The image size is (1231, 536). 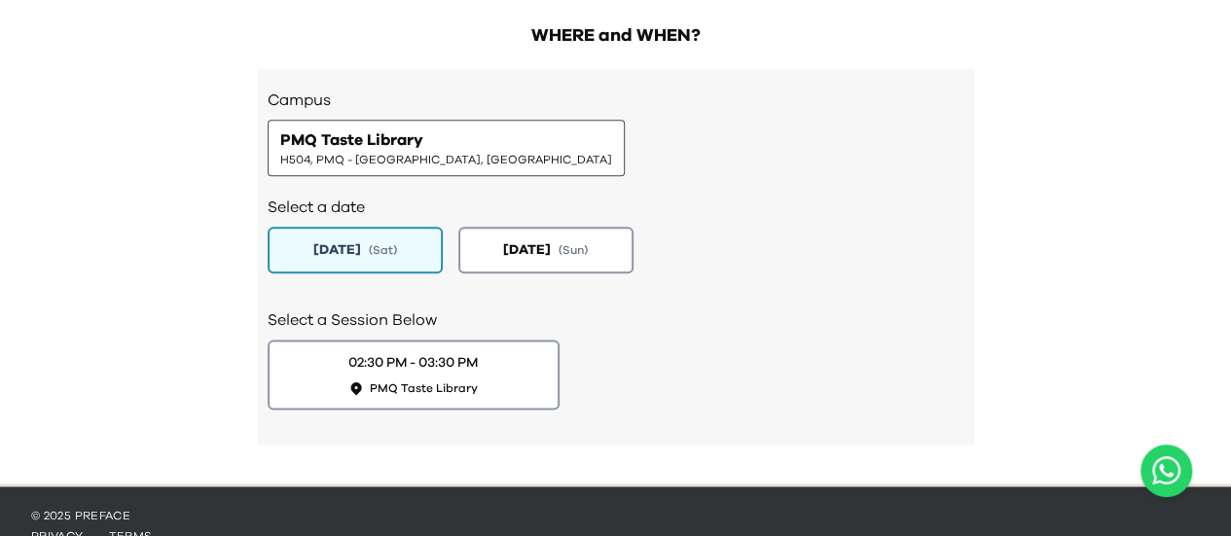 I want to click on h2: Select a Session Below, so click(x=616, y=320).